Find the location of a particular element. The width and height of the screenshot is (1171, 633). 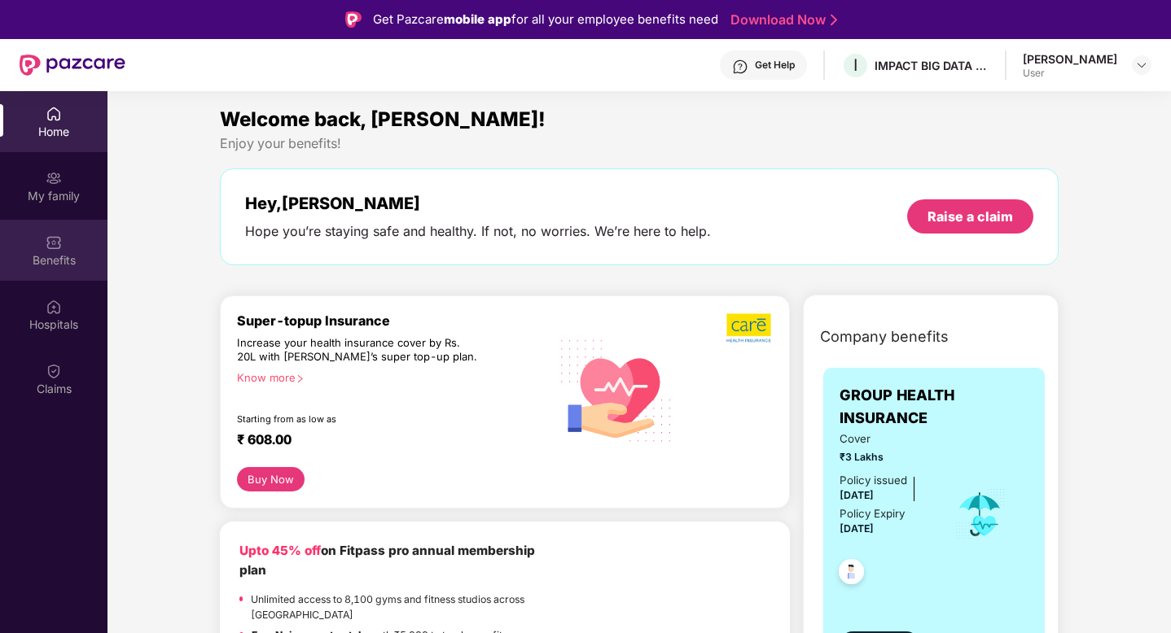

b: on Fitpass pro annual membership plan is located at coordinates (387, 560).